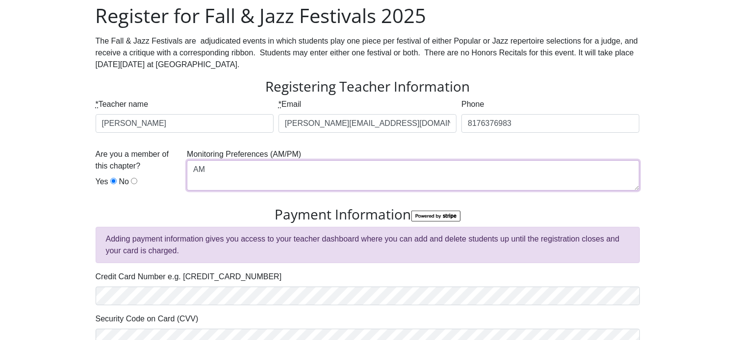 This screenshot has width=735, height=340. What do you see at coordinates (102, 182) in the screenshot?
I see `label: Yes` at bounding box center [102, 182].